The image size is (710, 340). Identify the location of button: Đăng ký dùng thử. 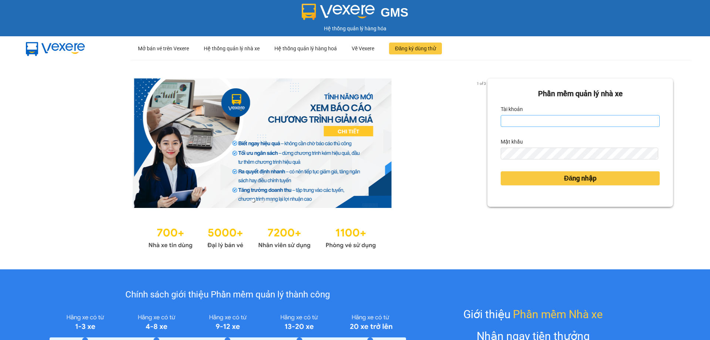
(415, 48).